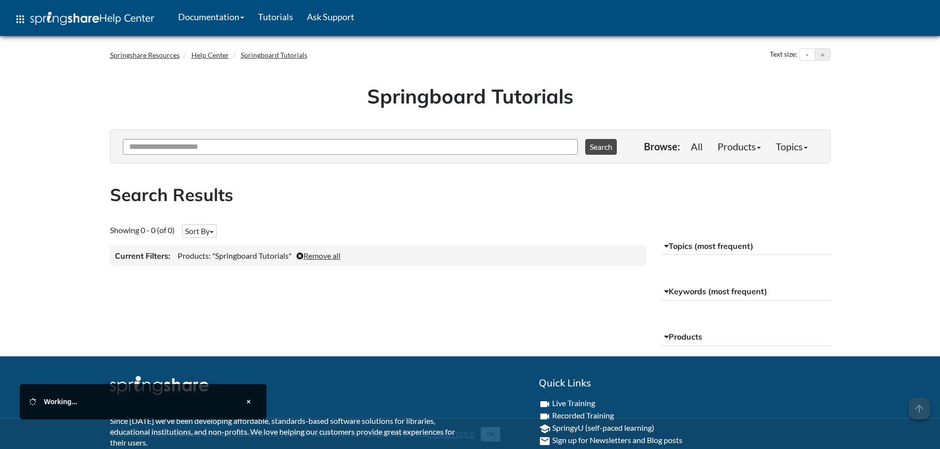  Describe the element at coordinates (617, 440) in the screenshot. I see `a: Sign up for Newsletters and Blog posts` at that location.